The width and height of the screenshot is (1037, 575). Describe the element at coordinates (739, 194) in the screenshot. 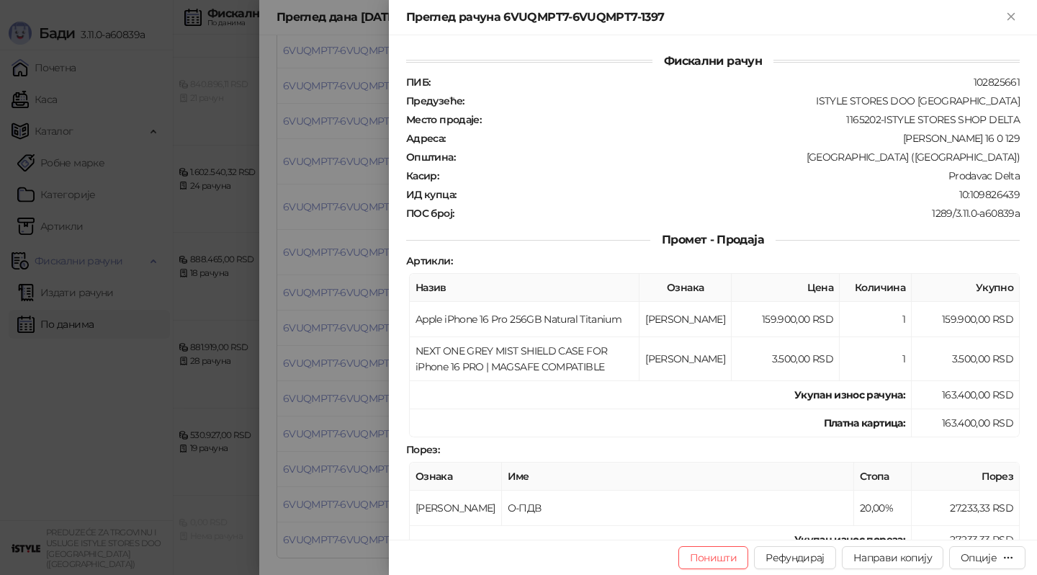

I see `div: 10:109826439` at that location.